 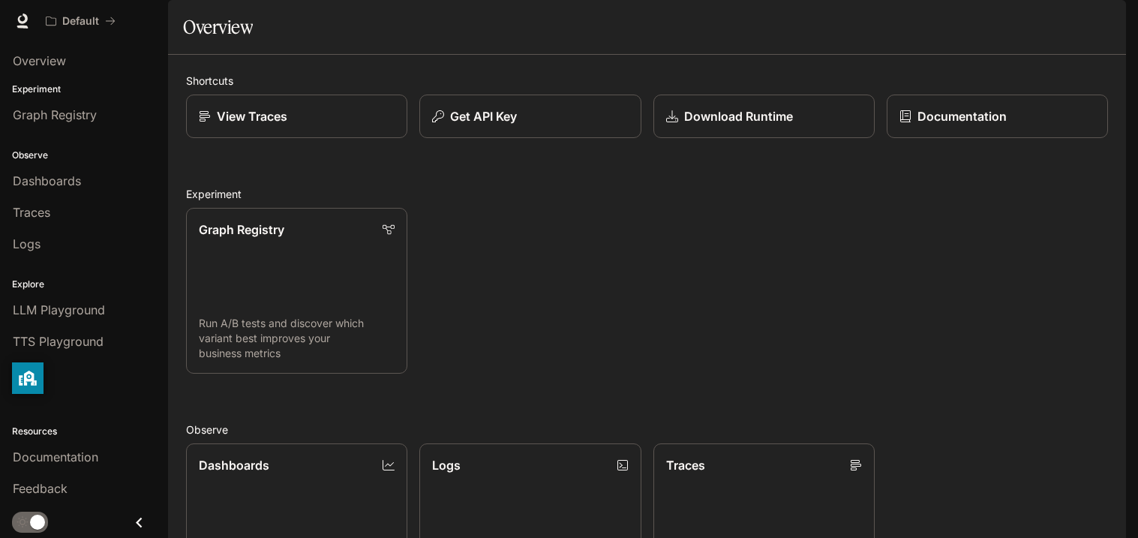 What do you see at coordinates (997, 116) in the screenshot?
I see `a: Documentation` at bounding box center [997, 116].